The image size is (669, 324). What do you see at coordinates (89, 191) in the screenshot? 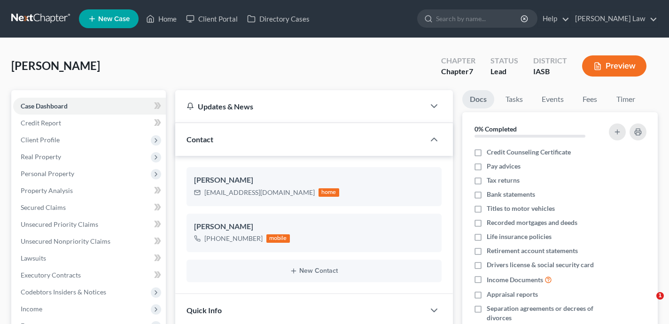
I see `a: Property Analysis` at bounding box center [89, 191].